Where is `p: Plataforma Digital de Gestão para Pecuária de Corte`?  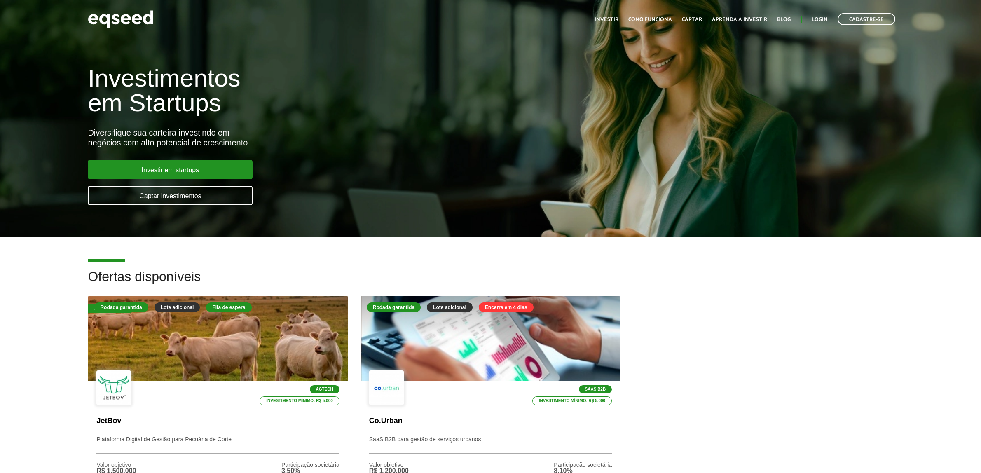
p: Plataforma Digital de Gestão para Pecuária de Corte is located at coordinates (217, 444).